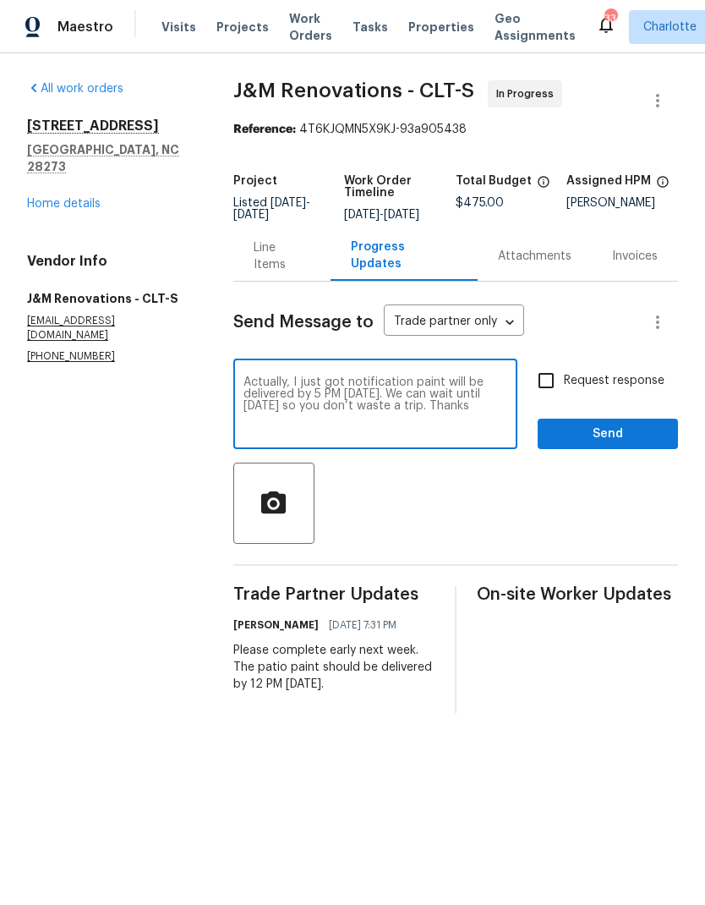 The image size is (705, 905). Describe the element at coordinates (304, 322) in the screenshot. I see `span: Send Message to` at that location.